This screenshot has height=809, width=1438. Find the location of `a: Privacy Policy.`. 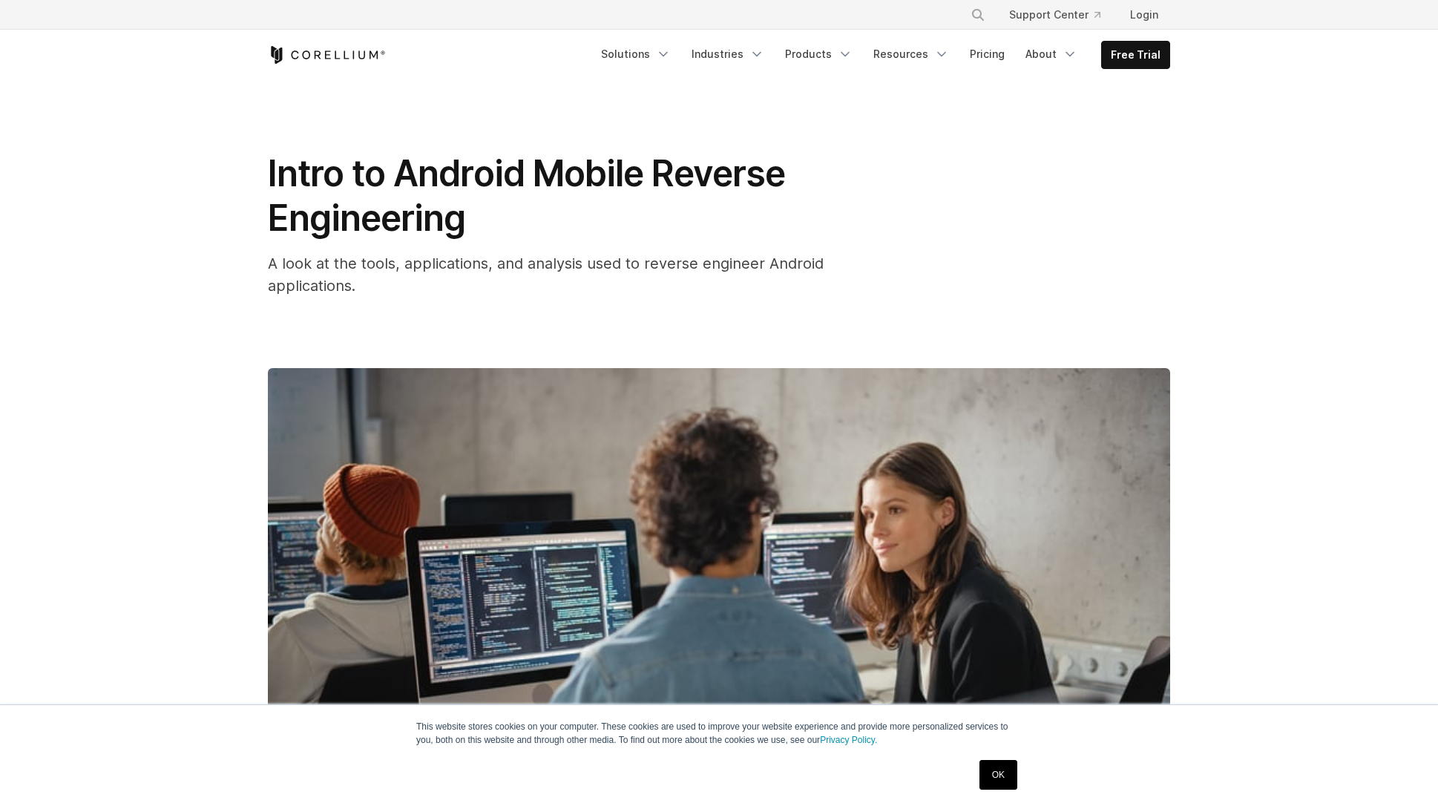

a: Privacy Policy. is located at coordinates (848, 740).